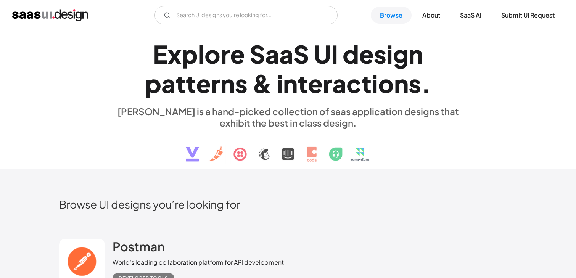  I want to click on div: E, so click(160, 54).